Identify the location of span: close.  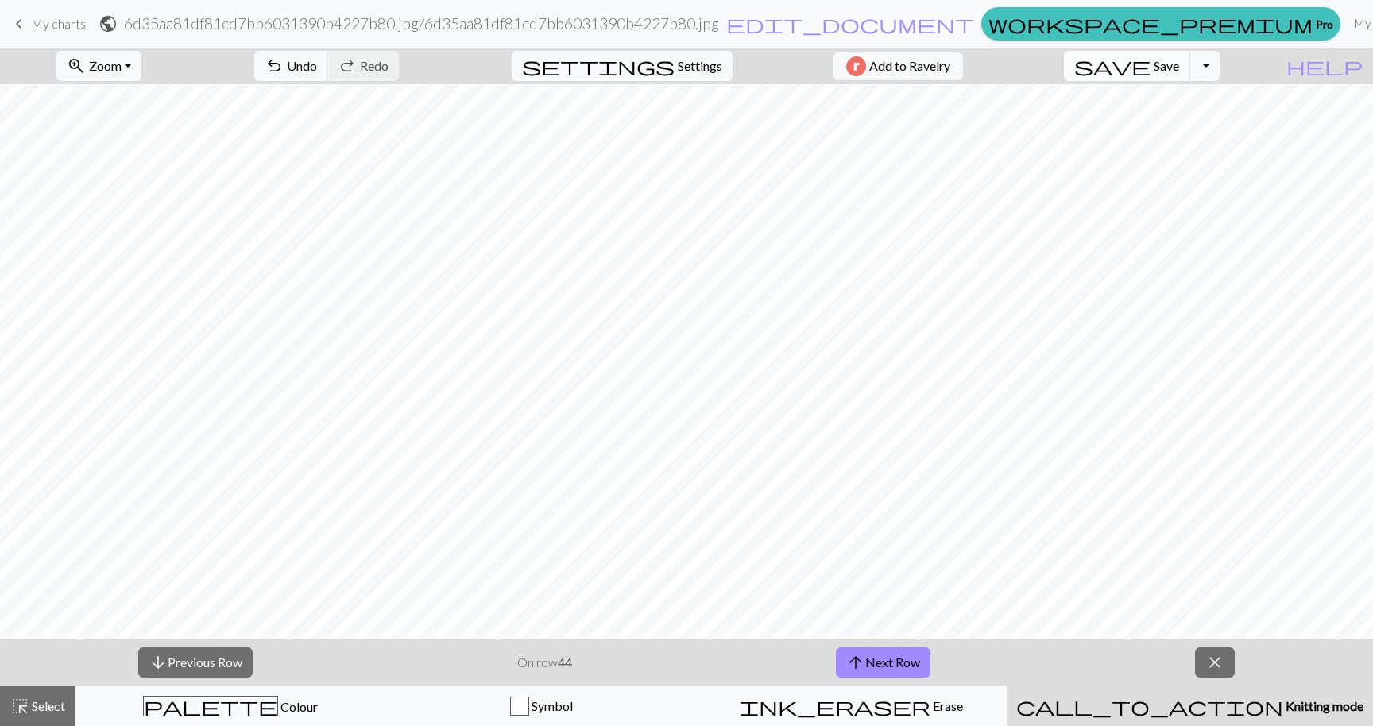
(1215, 663).